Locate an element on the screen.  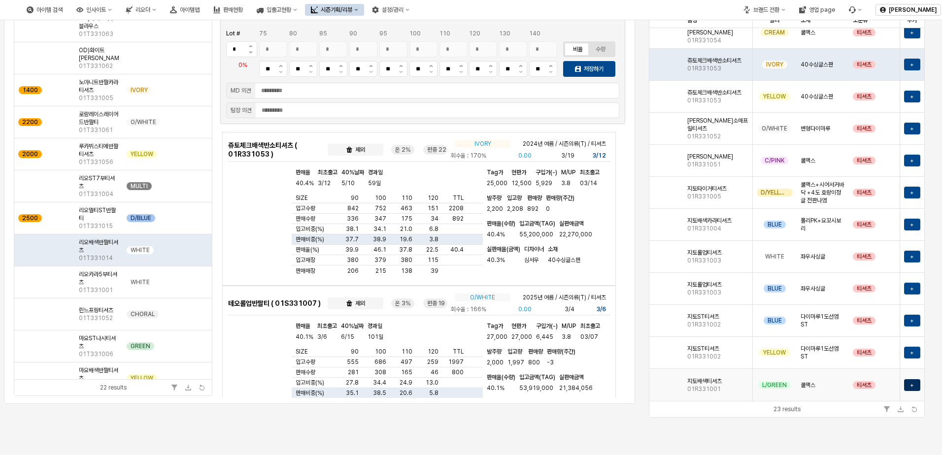
div: 설정/관리 is located at coordinates (392, 10).